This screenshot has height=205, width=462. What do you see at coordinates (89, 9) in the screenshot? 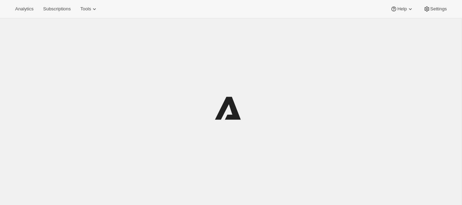
I see `button: Tools` at bounding box center [89, 9].